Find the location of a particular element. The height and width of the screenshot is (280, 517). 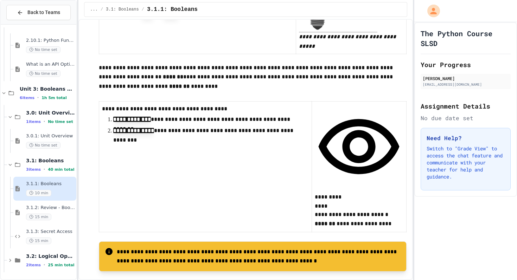

span: 3.1.2: Review - Booleans is located at coordinates (50, 208).